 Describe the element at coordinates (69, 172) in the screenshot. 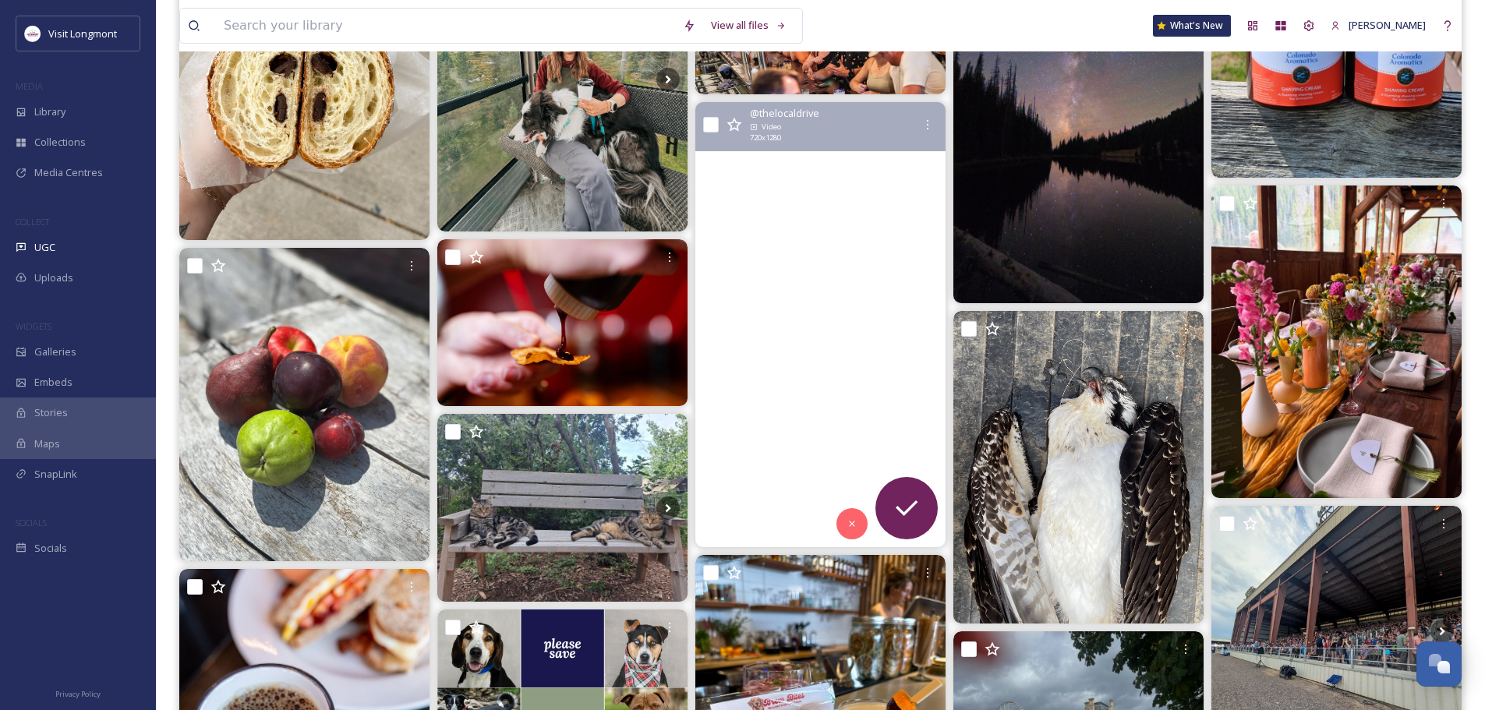

I see `span: Media Centres` at that location.